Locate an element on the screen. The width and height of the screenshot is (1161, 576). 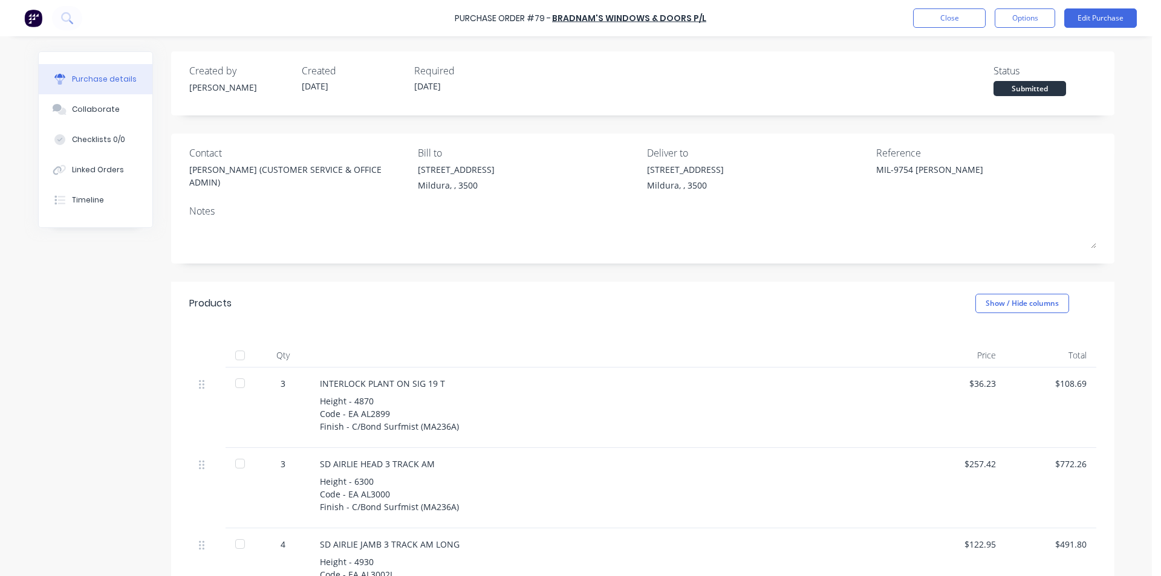
div: $491.80 is located at coordinates (1051, 544).